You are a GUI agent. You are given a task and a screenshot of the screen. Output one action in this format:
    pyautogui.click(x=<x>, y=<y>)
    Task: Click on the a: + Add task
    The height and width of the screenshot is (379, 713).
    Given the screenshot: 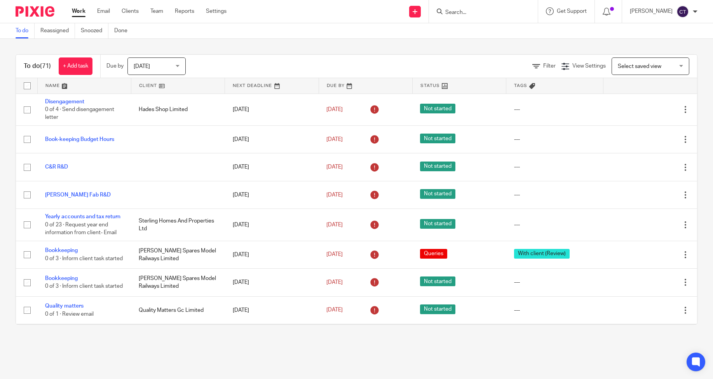 What is the action you would take?
    pyautogui.click(x=75, y=66)
    